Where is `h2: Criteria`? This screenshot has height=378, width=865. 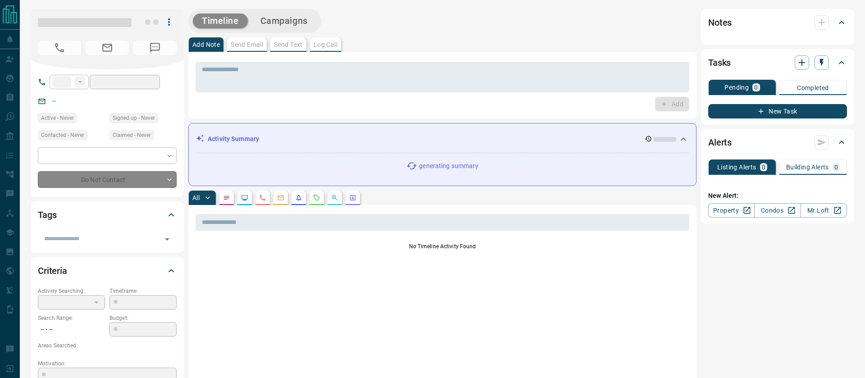
h2: Criteria is located at coordinates (52, 271).